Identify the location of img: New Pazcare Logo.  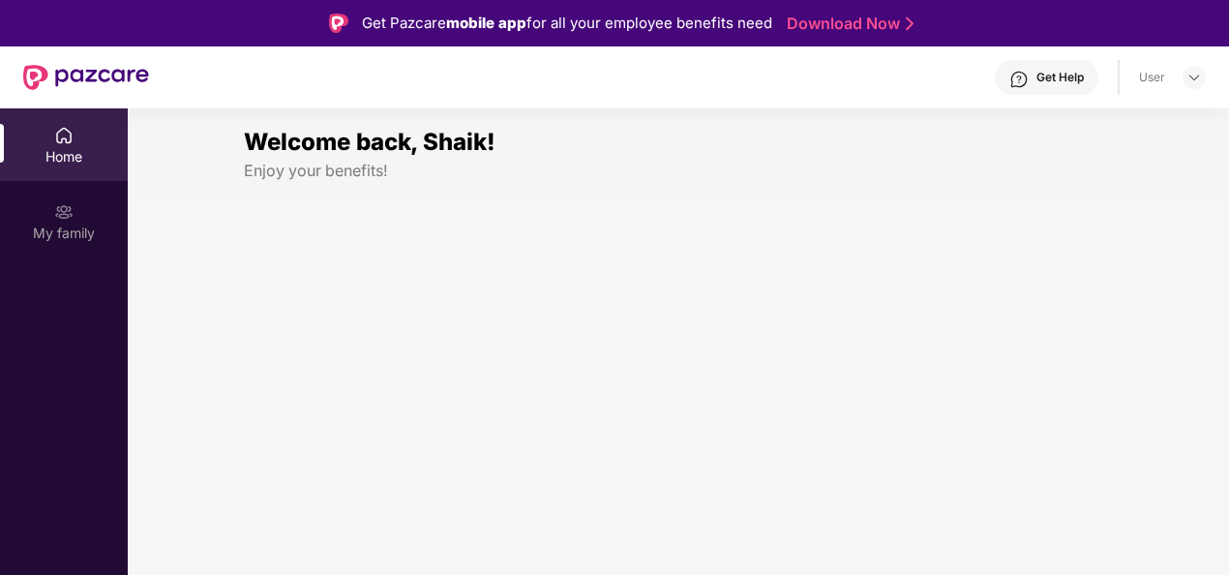
(86, 77).